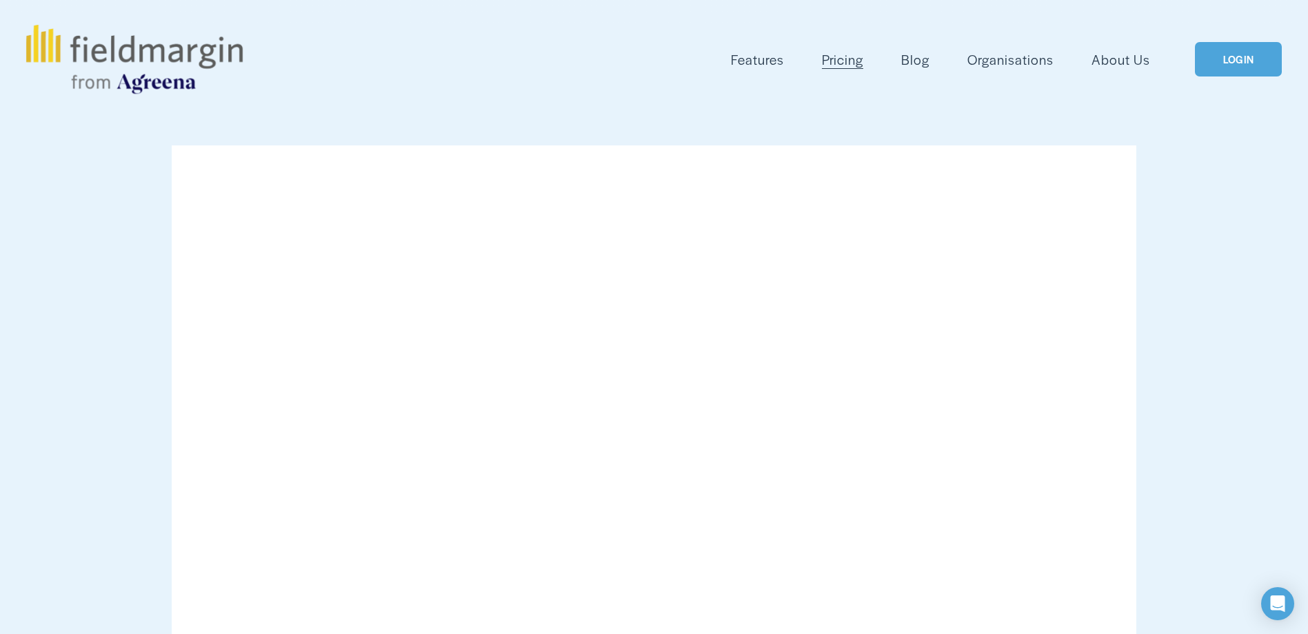  What do you see at coordinates (843, 59) in the screenshot?
I see `a: Pricing` at bounding box center [843, 59].